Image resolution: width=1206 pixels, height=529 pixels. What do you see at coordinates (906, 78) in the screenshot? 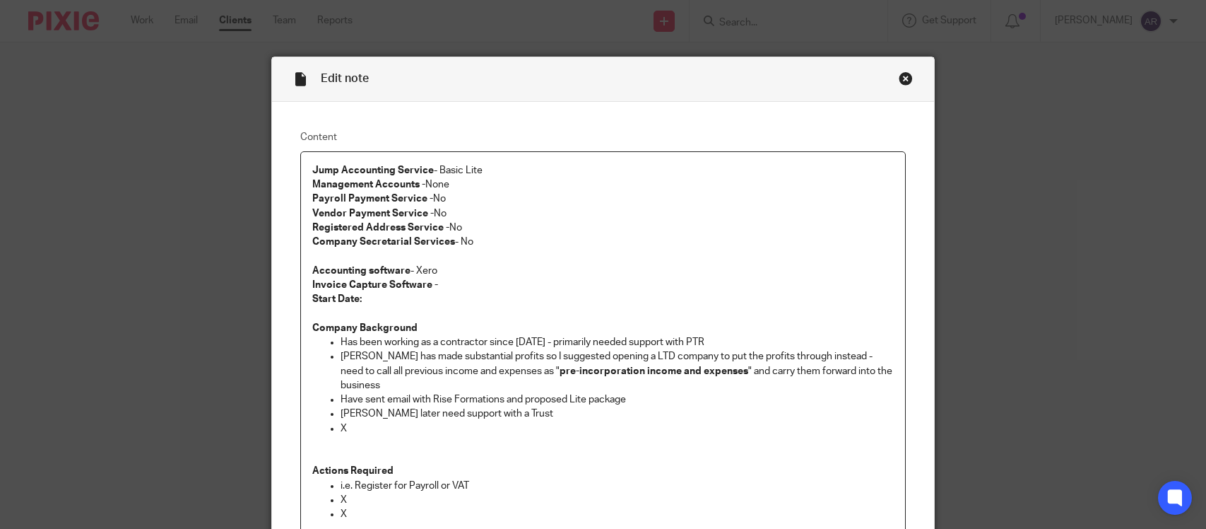
I see `div: Close this dialog window` at bounding box center [906, 78].